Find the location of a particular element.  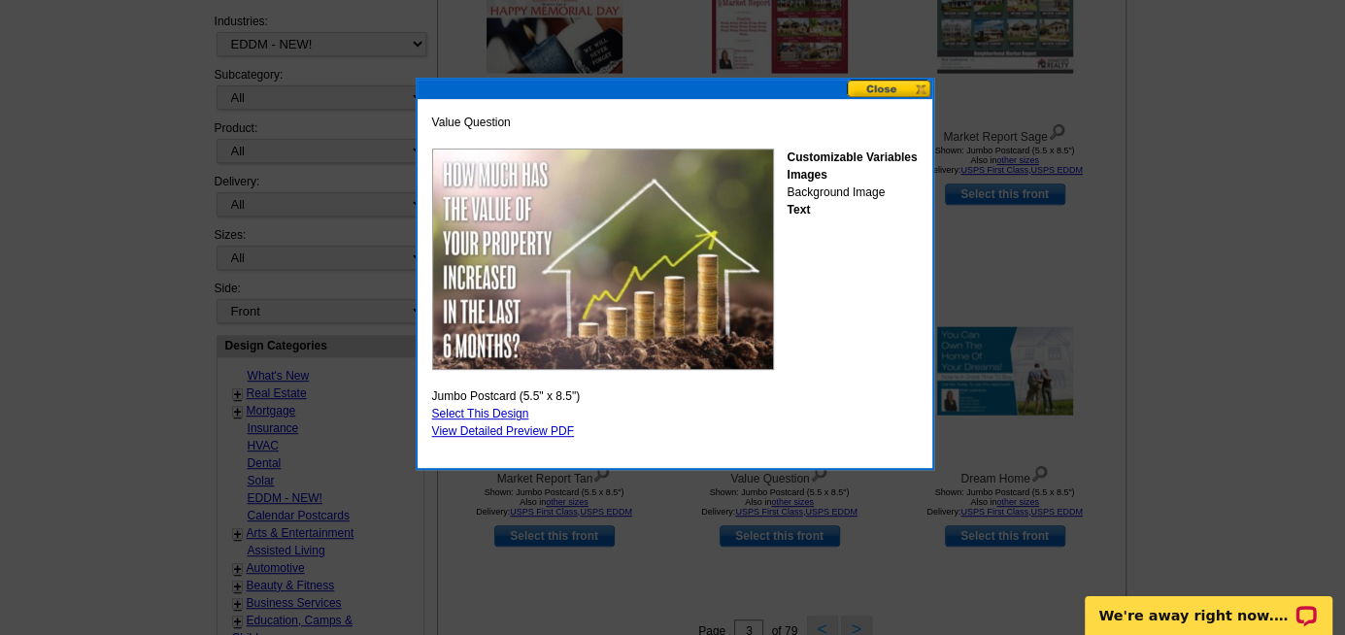

p: We're away right now. Please check back later! is located at coordinates (123, 42).